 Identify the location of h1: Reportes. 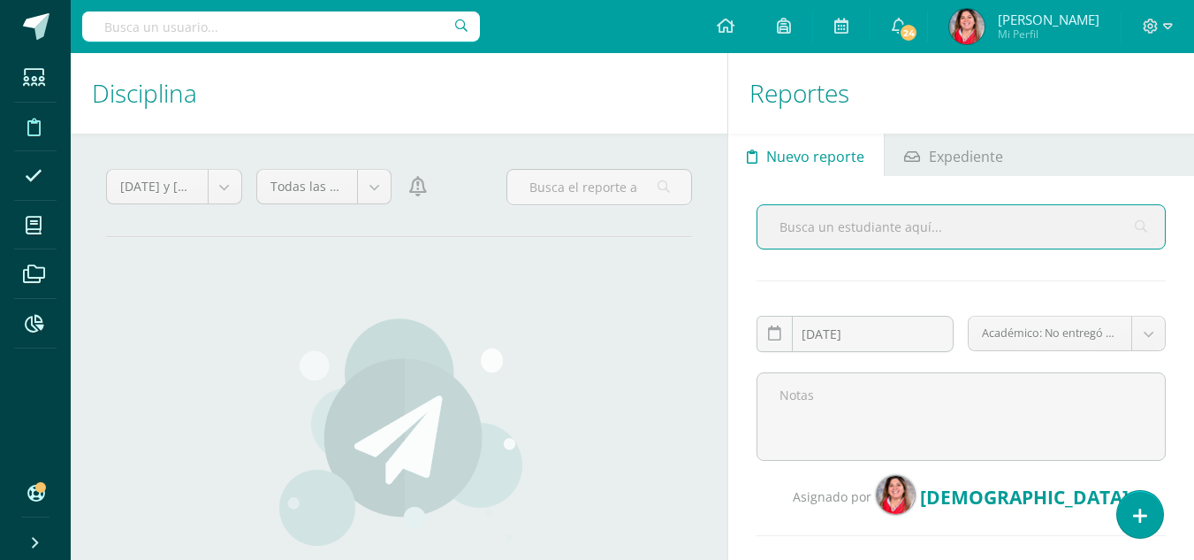
(961, 93).